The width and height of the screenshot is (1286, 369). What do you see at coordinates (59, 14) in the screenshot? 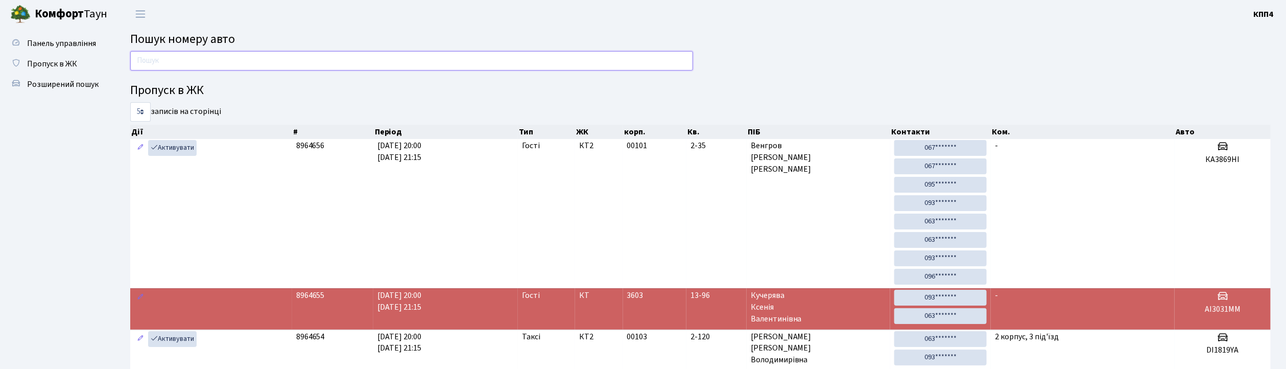
I see `b: Комфорт` at bounding box center [59, 14].